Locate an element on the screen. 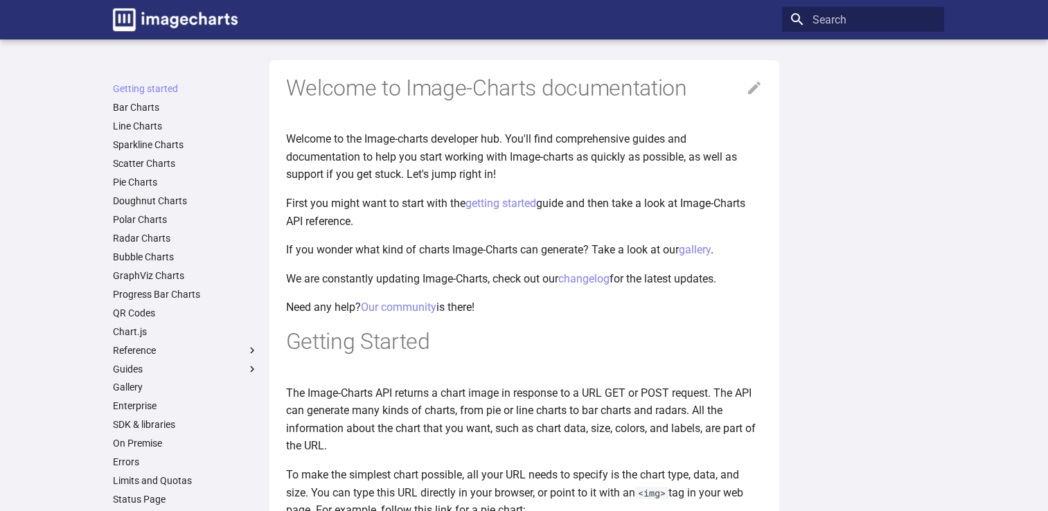 The width and height of the screenshot is (1048, 511). a: Radar Charts is located at coordinates (186, 238).